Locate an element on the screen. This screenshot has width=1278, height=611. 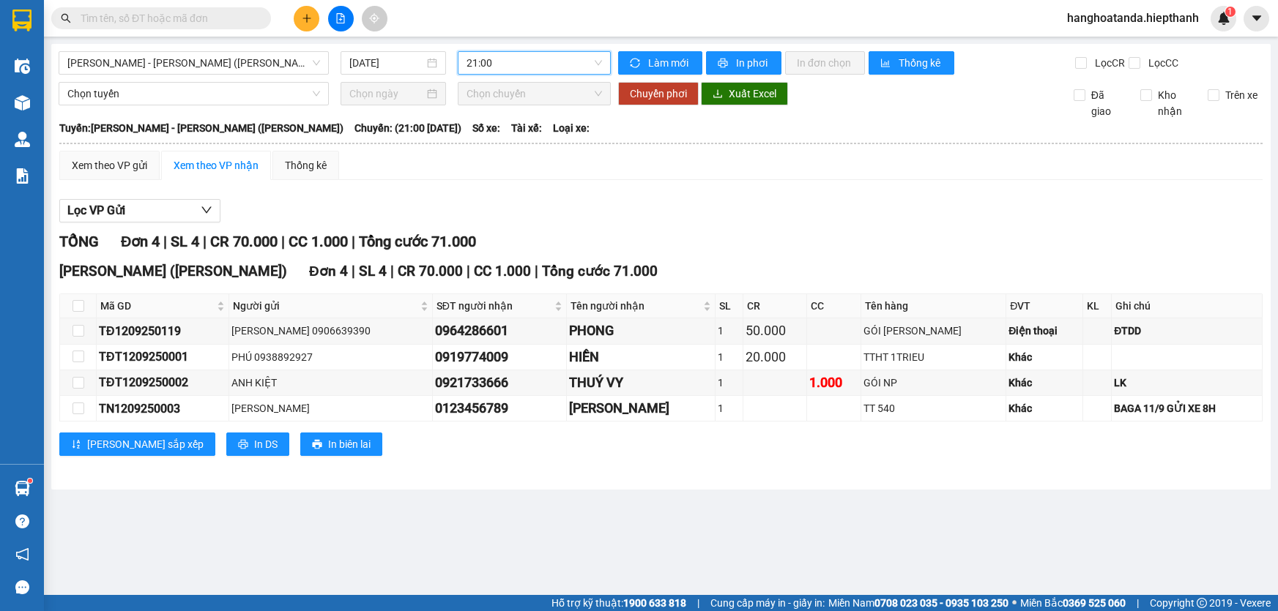
div: Xem theo VP nhận is located at coordinates (216, 165).